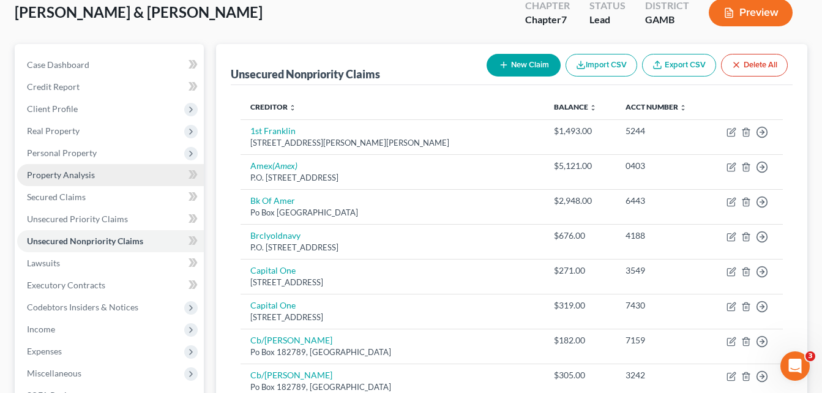 Image resolution: width=822 pixels, height=393 pixels. What do you see at coordinates (662, 375) in the screenshot?
I see `div: 3242` at bounding box center [662, 375].